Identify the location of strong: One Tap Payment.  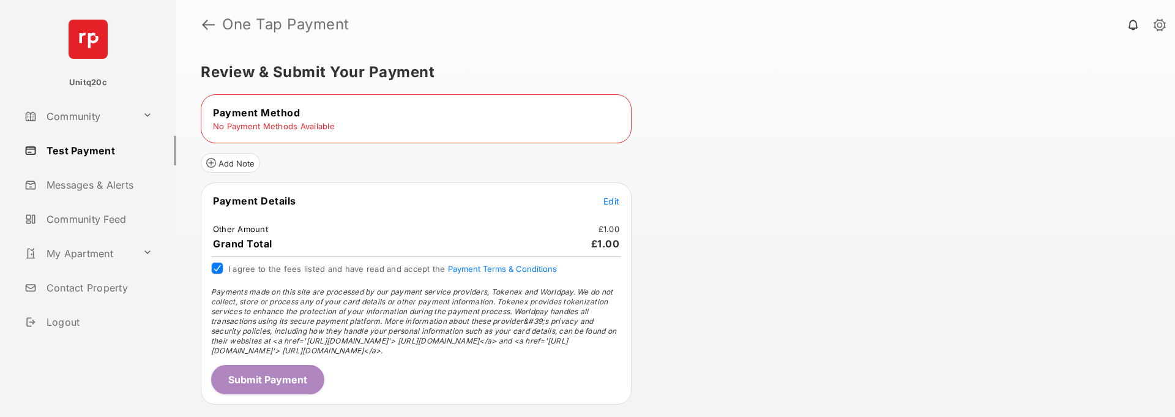
(286, 24).